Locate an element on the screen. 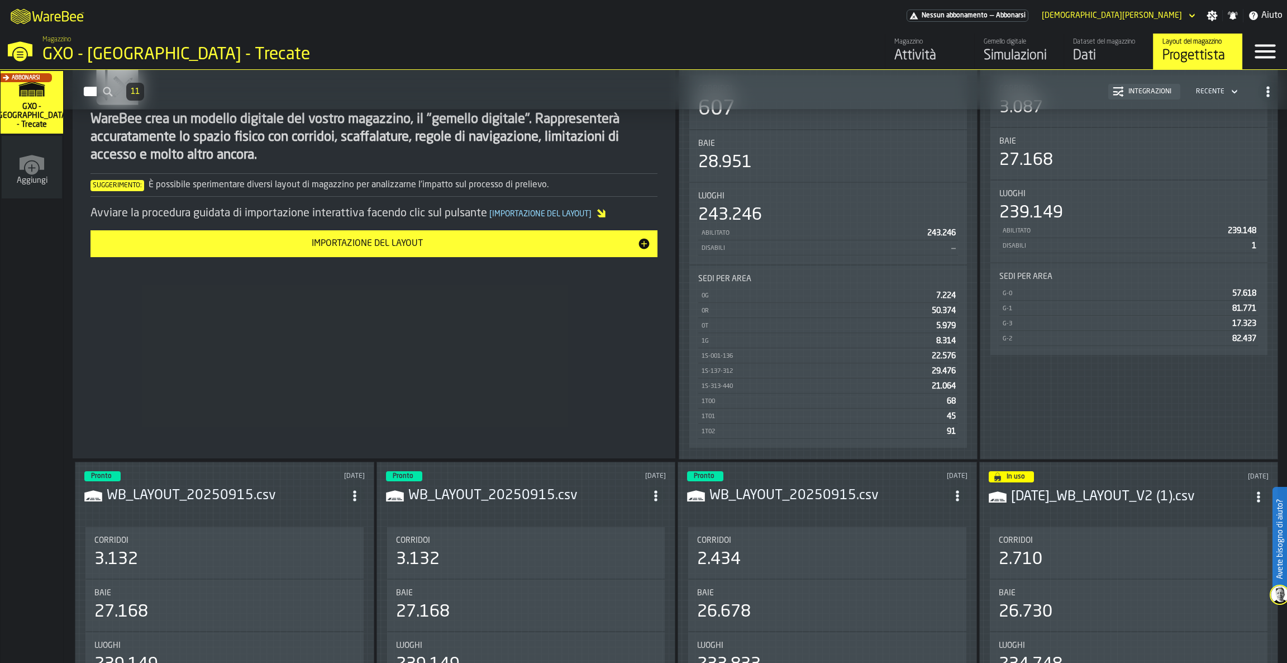 This screenshot has height=663, width=1287. section: card-LayoutDashboardCard is located at coordinates (828, 261).